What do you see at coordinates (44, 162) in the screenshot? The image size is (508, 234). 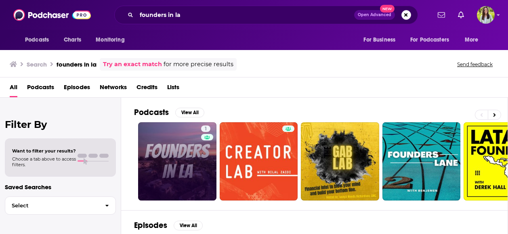 I see `span: Choose a tab above to access filters.` at bounding box center [44, 162].